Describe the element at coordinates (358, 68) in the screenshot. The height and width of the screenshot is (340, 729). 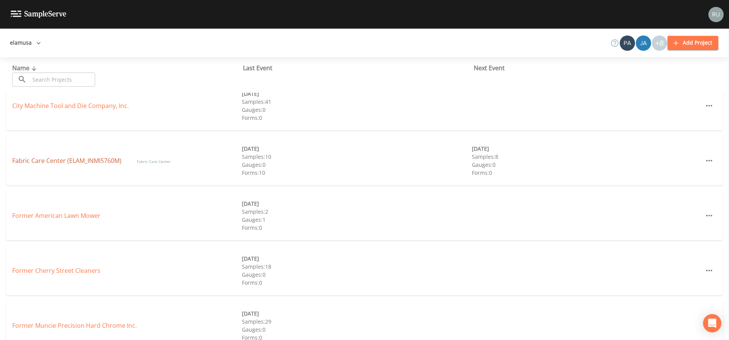
I see `div: Last Event` at that location.